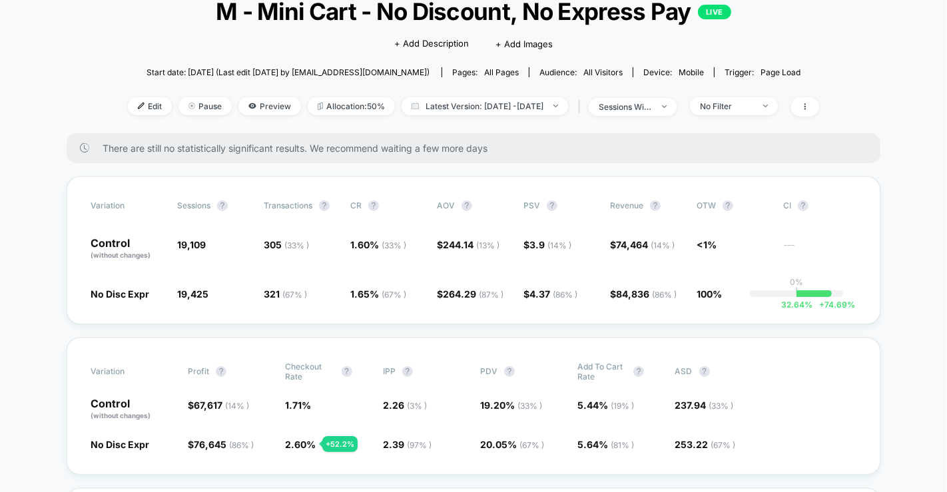  What do you see at coordinates (833, 304) in the screenshot?
I see `span: 74.69 %` at bounding box center [833, 304].